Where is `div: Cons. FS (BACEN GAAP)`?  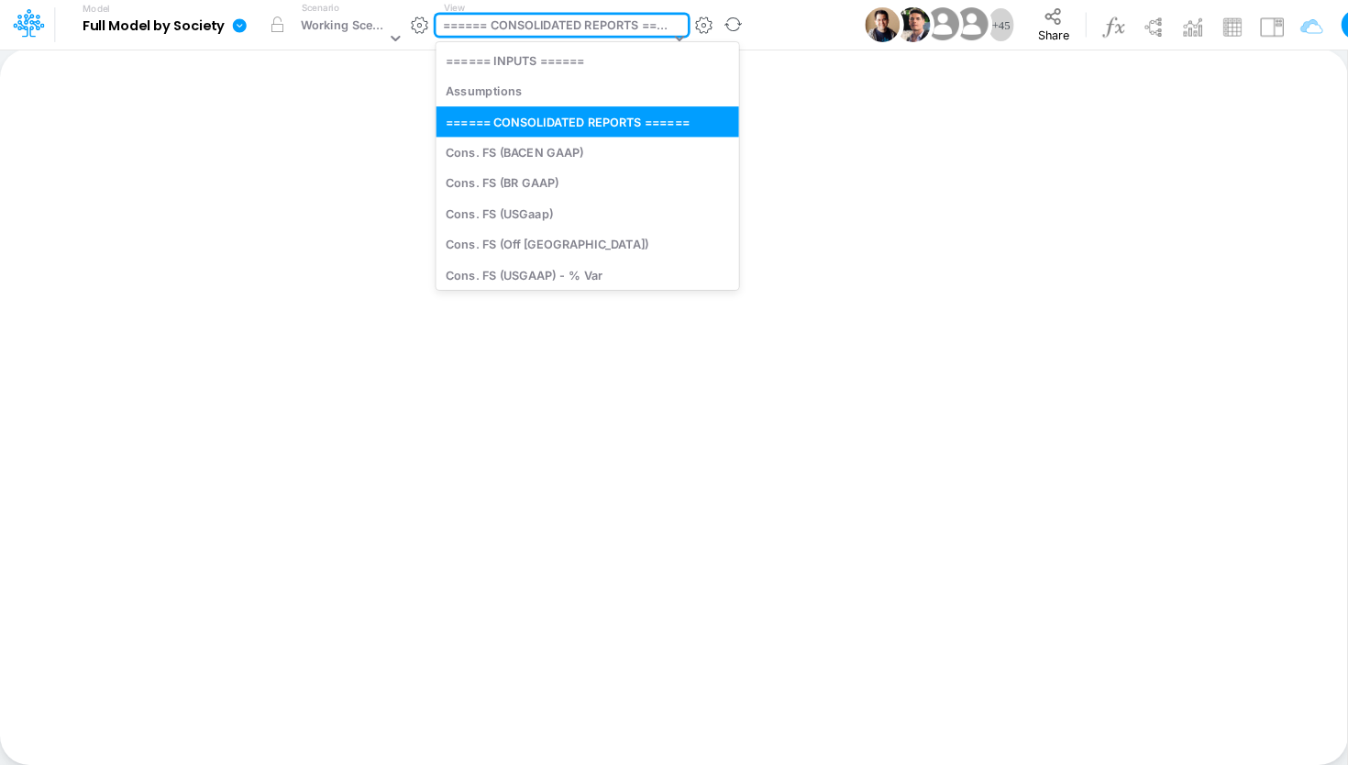
div: Cons. FS (BACEN GAAP) is located at coordinates (587, 151).